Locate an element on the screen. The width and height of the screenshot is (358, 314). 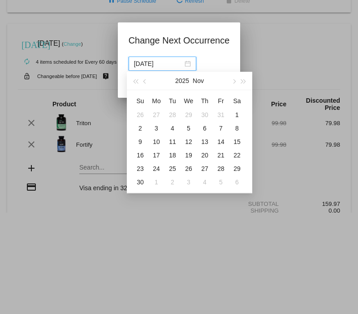
td: 10/26/2025 is located at coordinates (140, 115).